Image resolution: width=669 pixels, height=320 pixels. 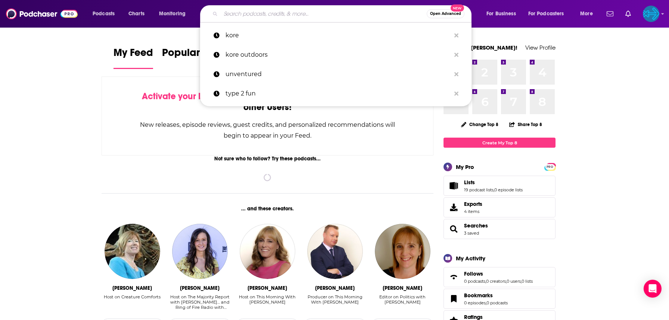 What do you see at coordinates (453, 186) in the screenshot?
I see `a: Lists` at bounding box center [453, 186].